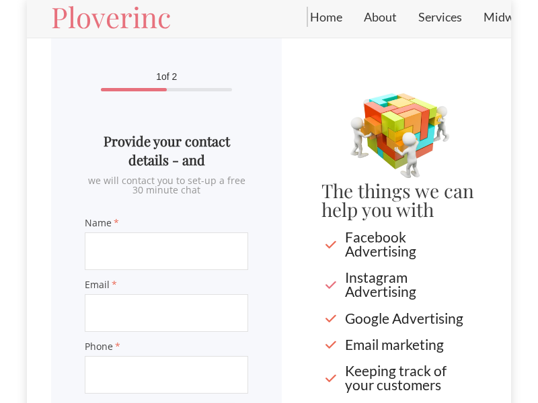  I want to click on h4: Facebook Advertising, so click(409, 244).